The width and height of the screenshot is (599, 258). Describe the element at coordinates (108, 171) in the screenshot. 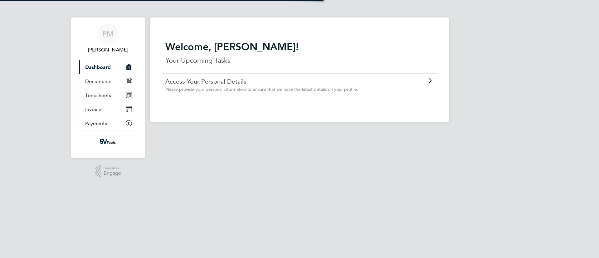

I see `a: Powered byEngage` at that location.